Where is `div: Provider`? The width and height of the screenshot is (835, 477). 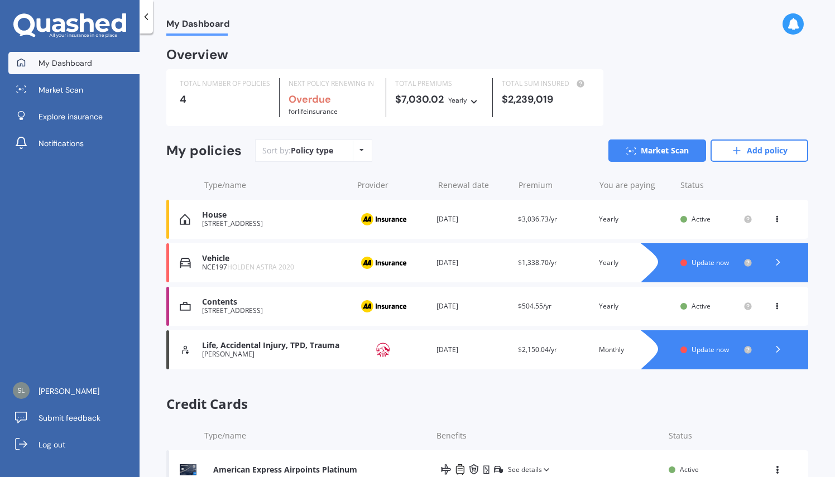 div: Provider is located at coordinates (393, 185).